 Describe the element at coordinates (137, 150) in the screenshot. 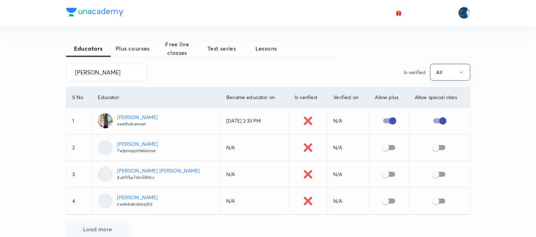

I see `p: 7wlpmqqmb6binae` at that location.